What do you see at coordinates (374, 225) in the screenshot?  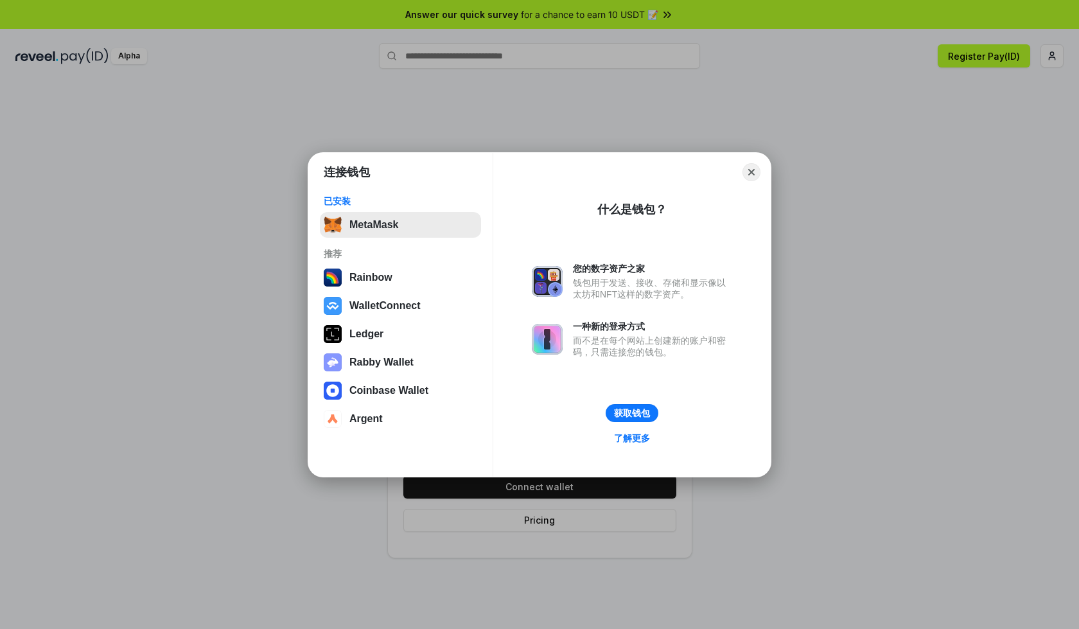 I see `div: MetaMask` at bounding box center [374, 225].